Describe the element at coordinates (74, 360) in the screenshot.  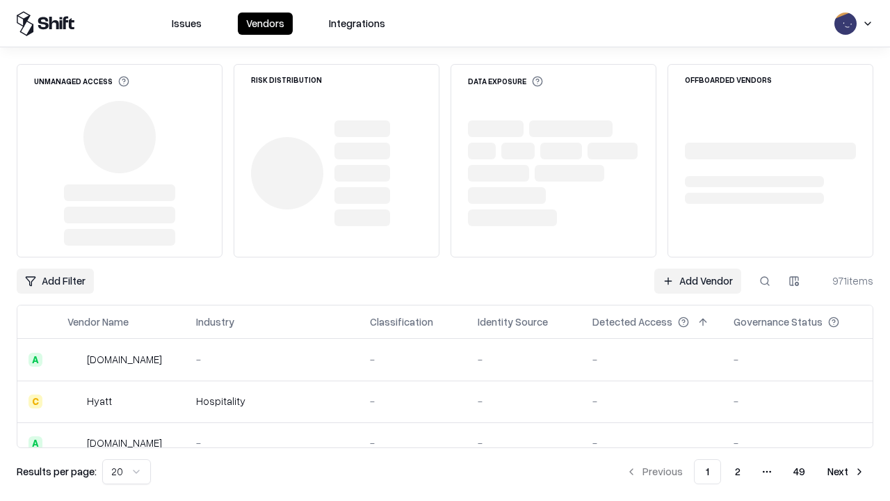
I see `img: intrado.com` at that location.